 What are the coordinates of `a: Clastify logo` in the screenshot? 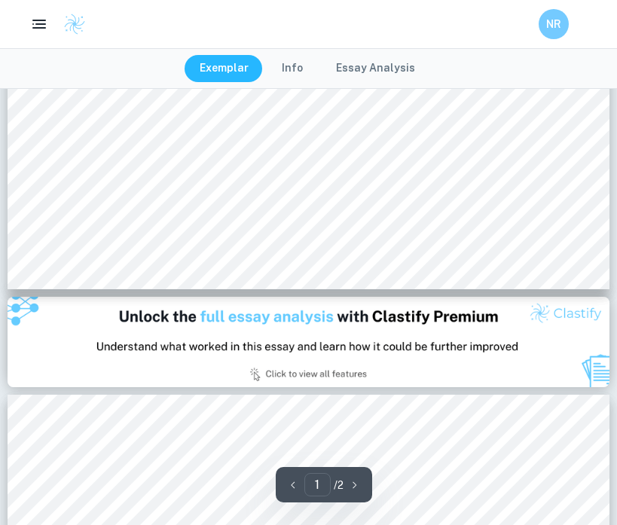 It's located at (70, 24).